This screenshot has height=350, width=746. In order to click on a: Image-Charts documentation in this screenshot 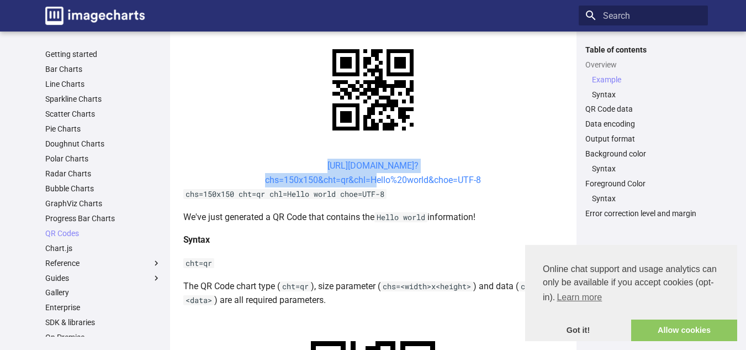, I will do `click(95, 15)`.